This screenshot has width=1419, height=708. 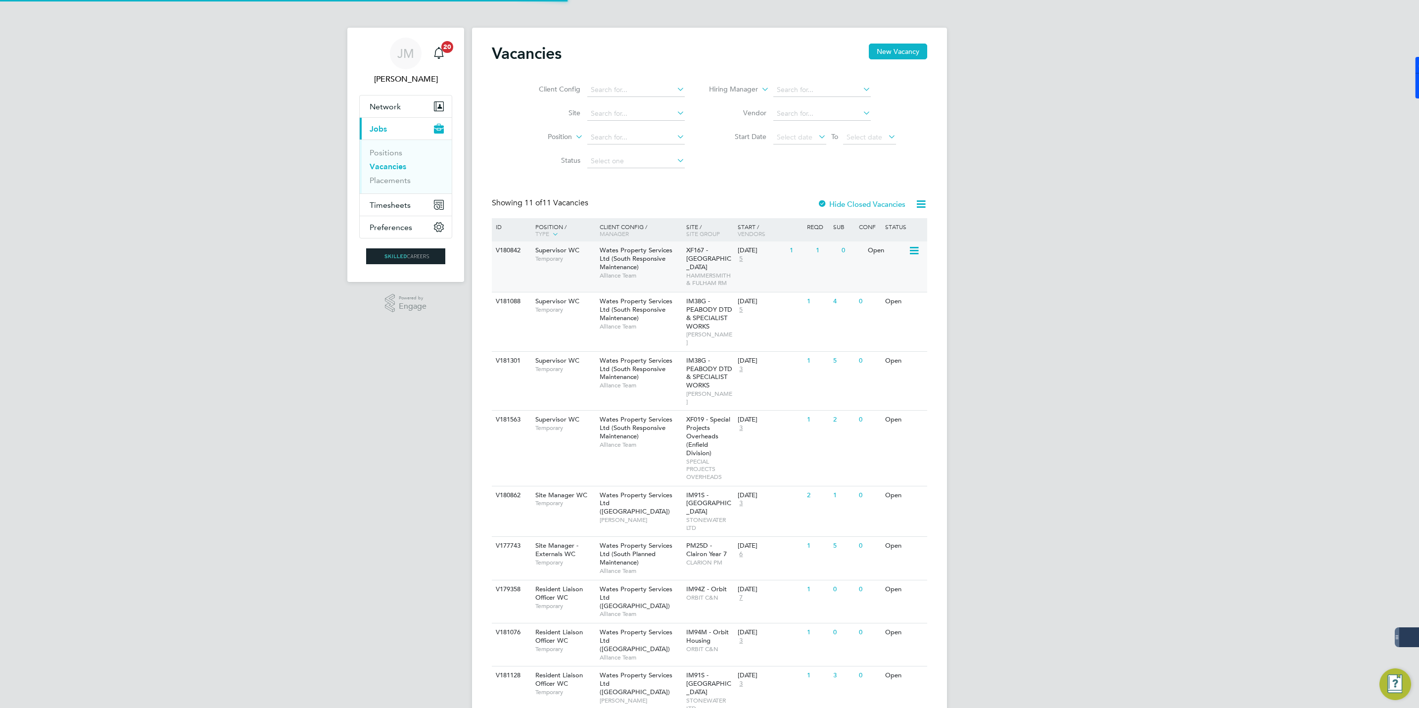 What do you see at coordinates (709, 523) in the screenshot?
I see `span: STONEWATER LTD` at bounding box center [709, 523].